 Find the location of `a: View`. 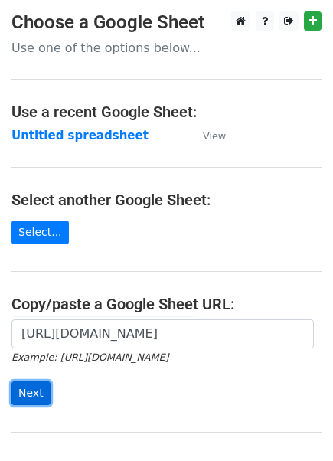

a: View is located at coordinates (207, 135).